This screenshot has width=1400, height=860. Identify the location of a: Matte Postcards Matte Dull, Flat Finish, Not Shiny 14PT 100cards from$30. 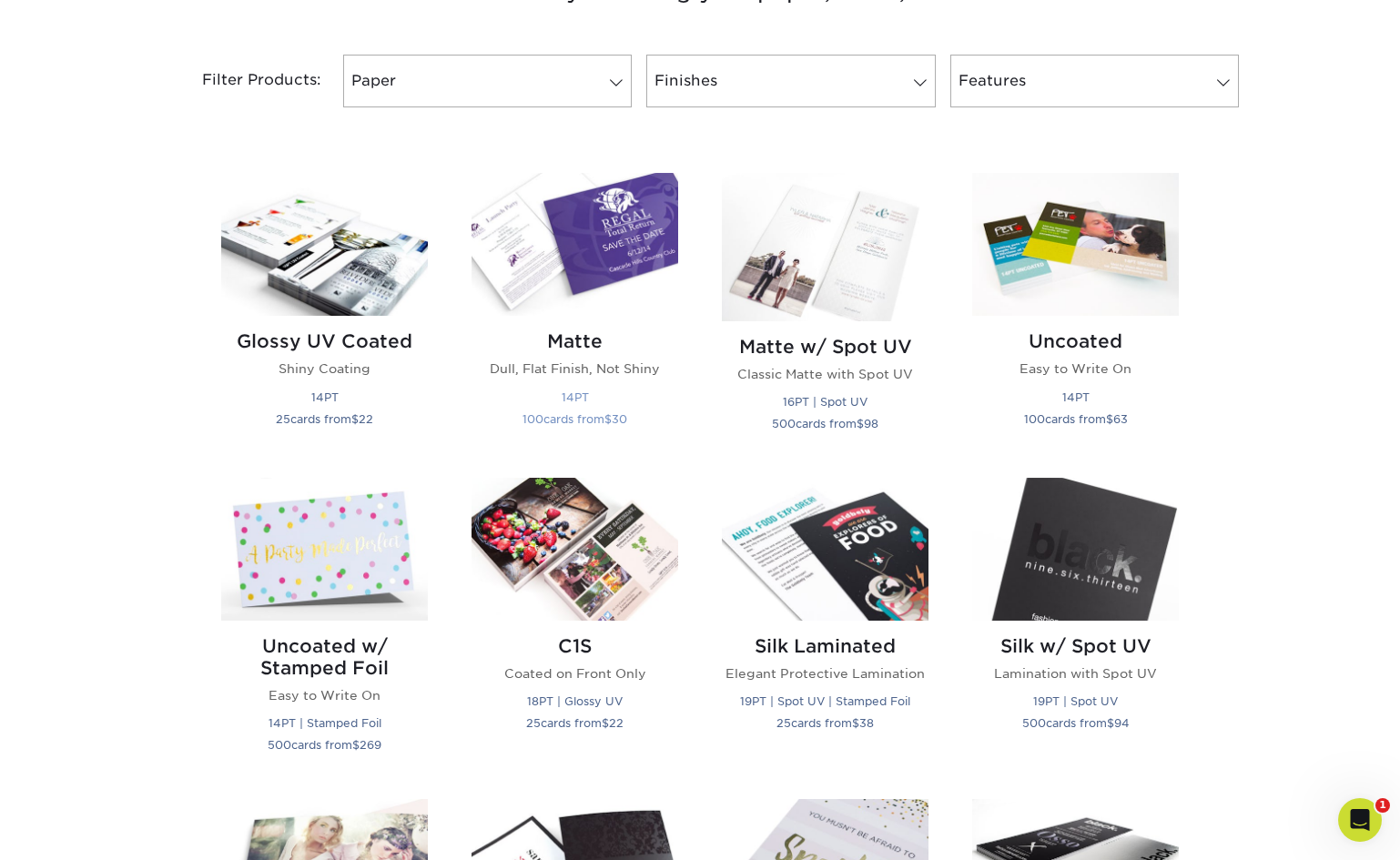
(575, 314).